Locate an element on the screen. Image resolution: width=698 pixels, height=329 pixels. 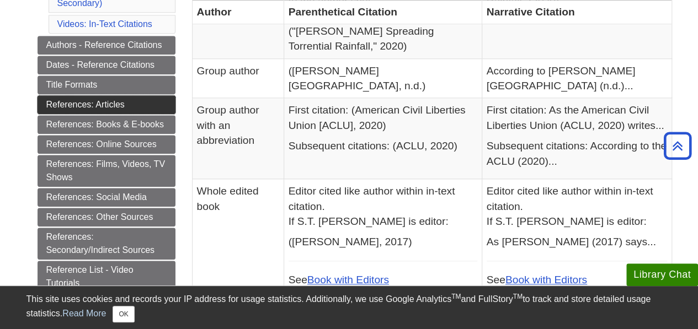
a: References: Secondary/Indirect Sources is located at coordinates (107, 244).